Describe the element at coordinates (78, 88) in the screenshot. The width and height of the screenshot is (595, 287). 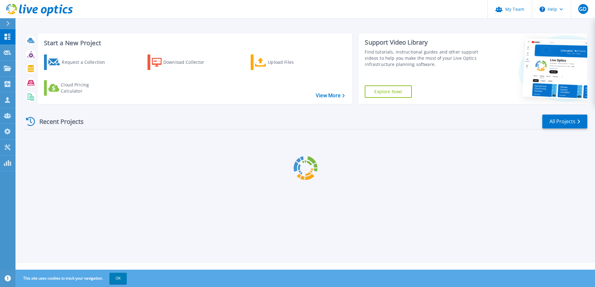
I see `a: Cloud Pricing Calculator` at that location.